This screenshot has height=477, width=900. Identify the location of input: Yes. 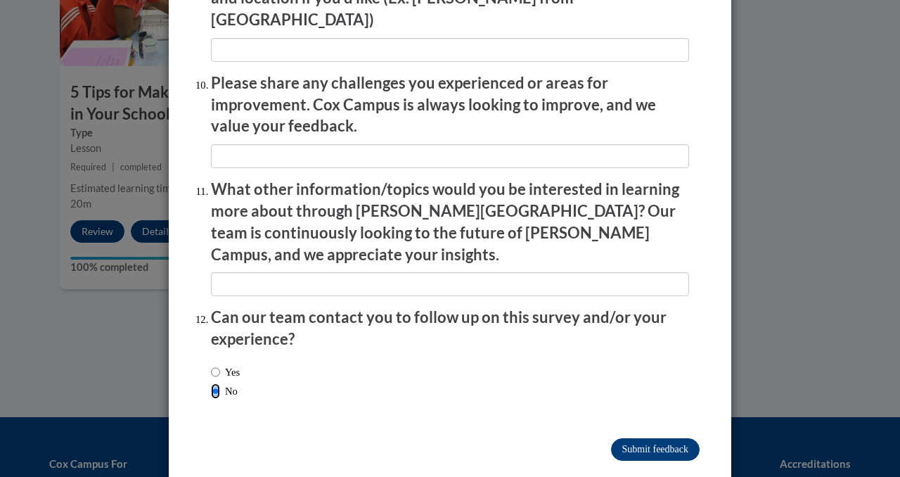
(215, 372).